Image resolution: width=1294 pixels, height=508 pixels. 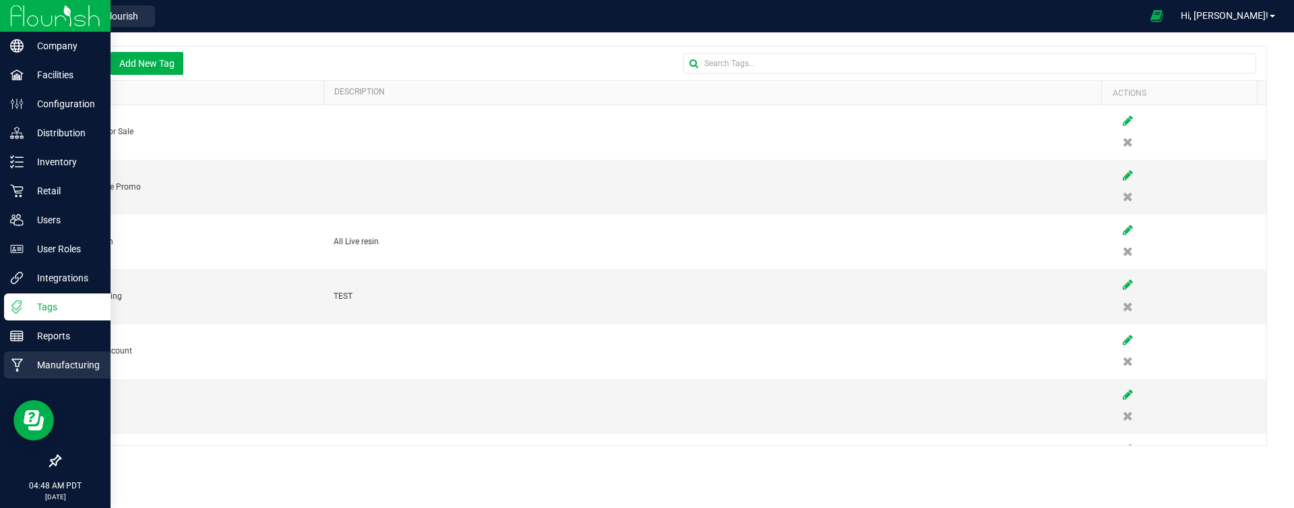 I want to click on inline-svg: Inventory, so click(x=17, y=162).